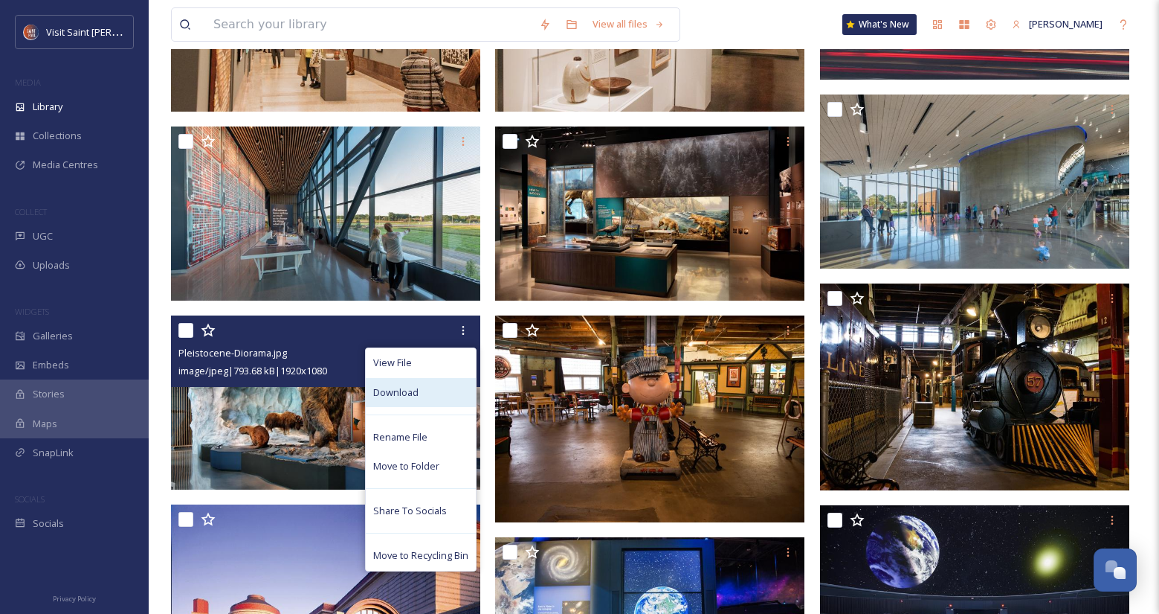  I want to click on input: Search your library, so click(369, 25).